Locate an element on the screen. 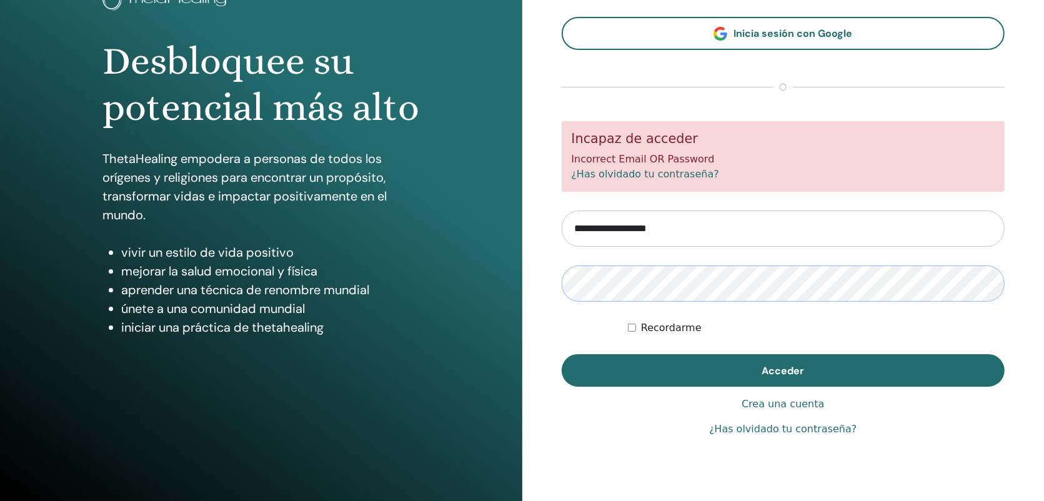  li: aprender una técnica de renombre mundial is located at coordinates (270, 290).